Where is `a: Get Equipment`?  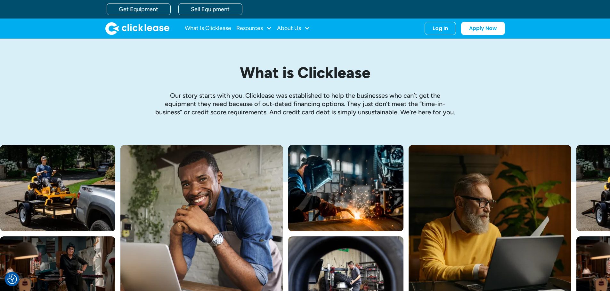 a: Get Equipment is located at coordinates (139, 9).